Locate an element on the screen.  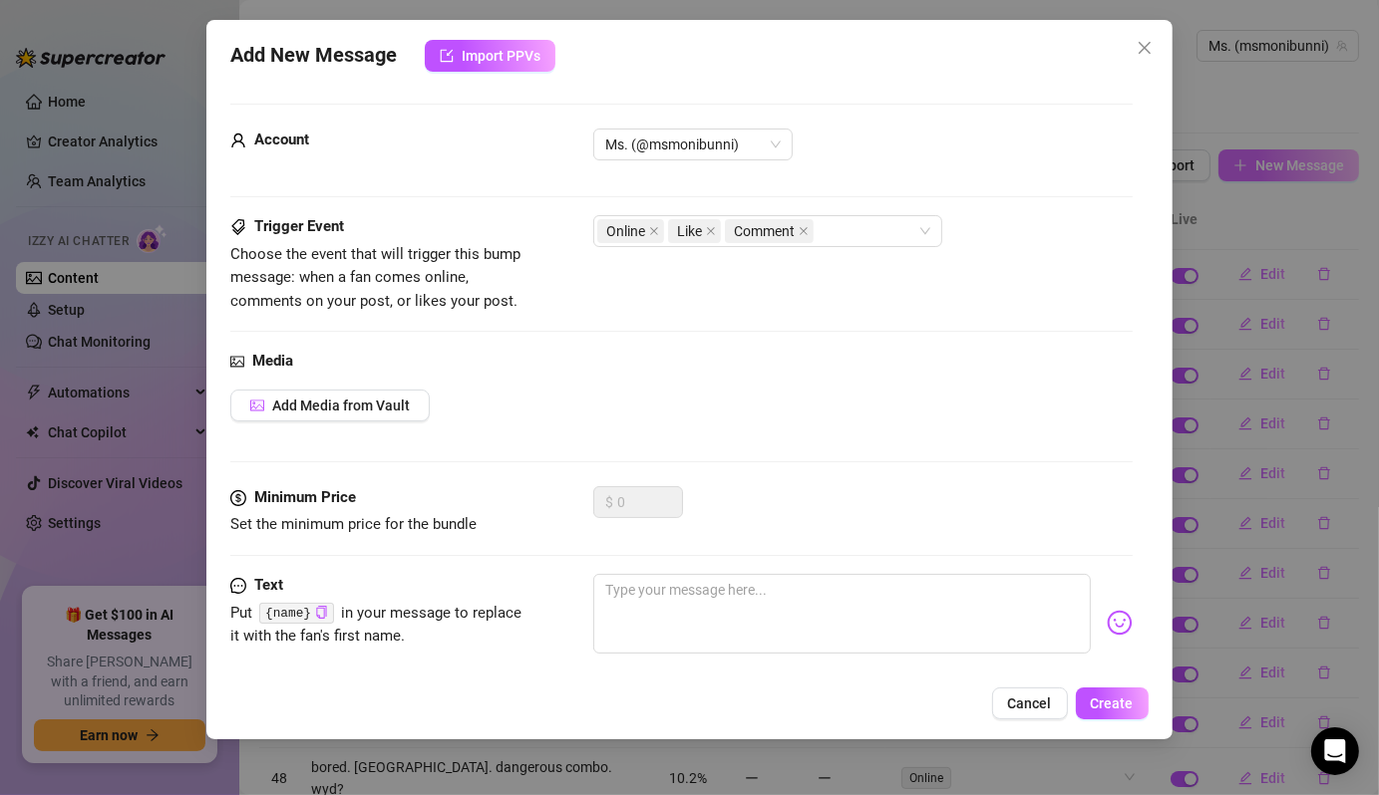
span: dollar is located at coordinates (238, 498).